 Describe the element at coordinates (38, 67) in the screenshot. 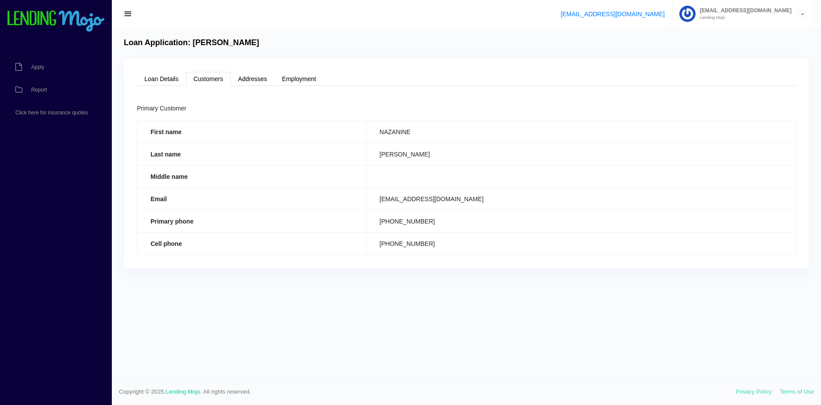

I see `span: Apply` at that location.